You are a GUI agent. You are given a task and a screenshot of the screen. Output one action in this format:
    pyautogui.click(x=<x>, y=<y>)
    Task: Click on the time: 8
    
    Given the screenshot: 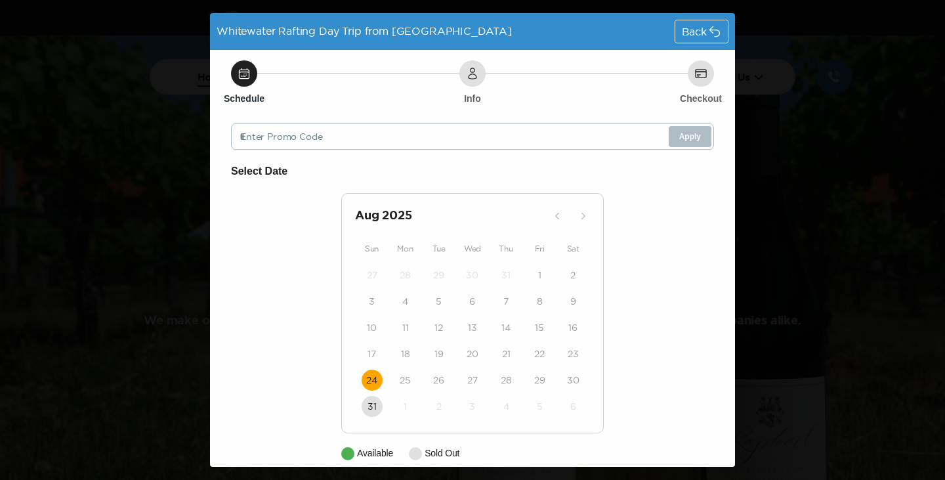 What is the action you would take?
    pyautogui.click(x=540, y=301)
    